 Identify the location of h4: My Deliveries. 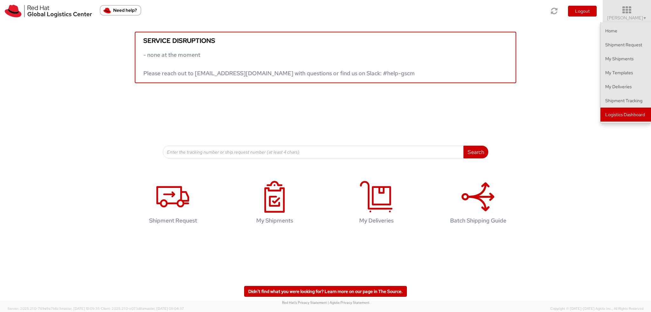
(376, 221).